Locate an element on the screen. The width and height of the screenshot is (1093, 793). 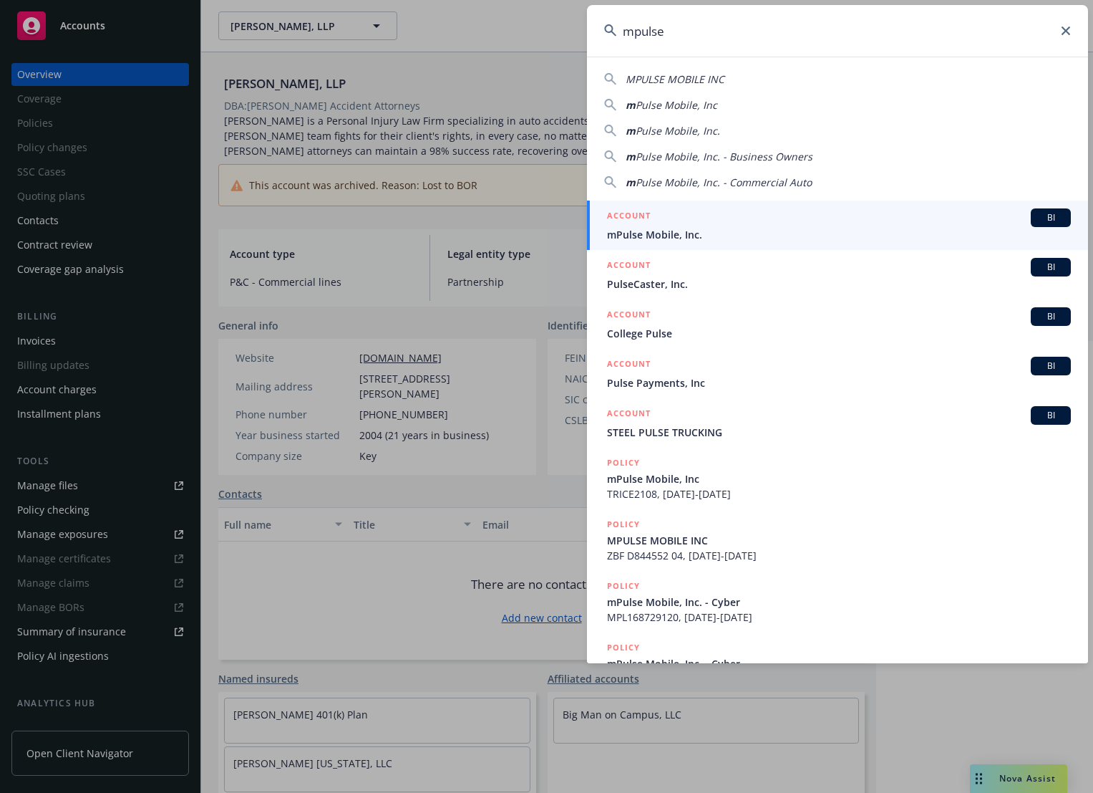
span: mPulse Mobile, Inc. is located at coordinates (839, 234).